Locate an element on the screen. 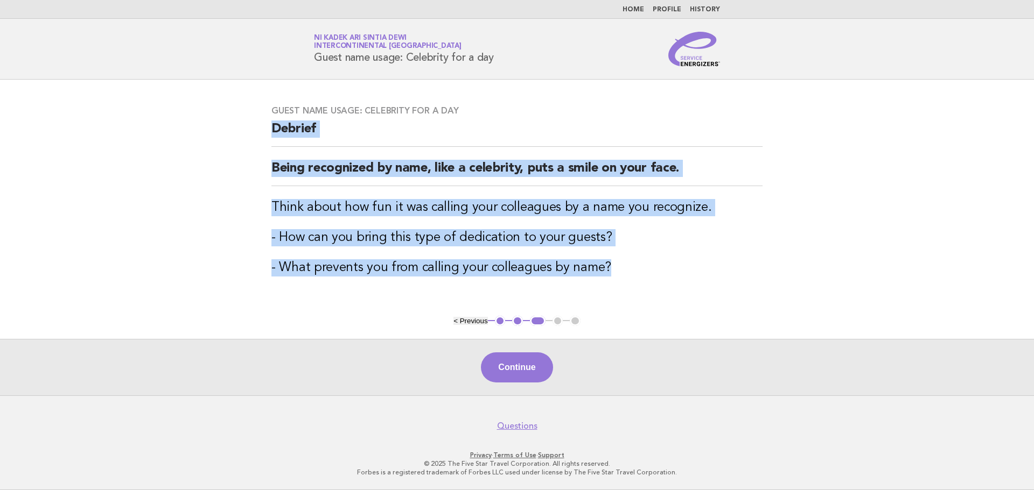 The height and width of the screenshot is (490, 1034). a: Home is located at coordinates (633, 10).